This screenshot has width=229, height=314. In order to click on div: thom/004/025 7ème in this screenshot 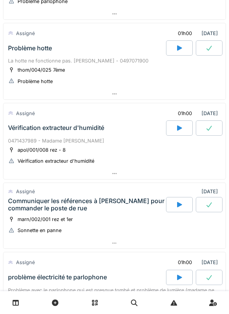, I will do `click(41, 70)`.